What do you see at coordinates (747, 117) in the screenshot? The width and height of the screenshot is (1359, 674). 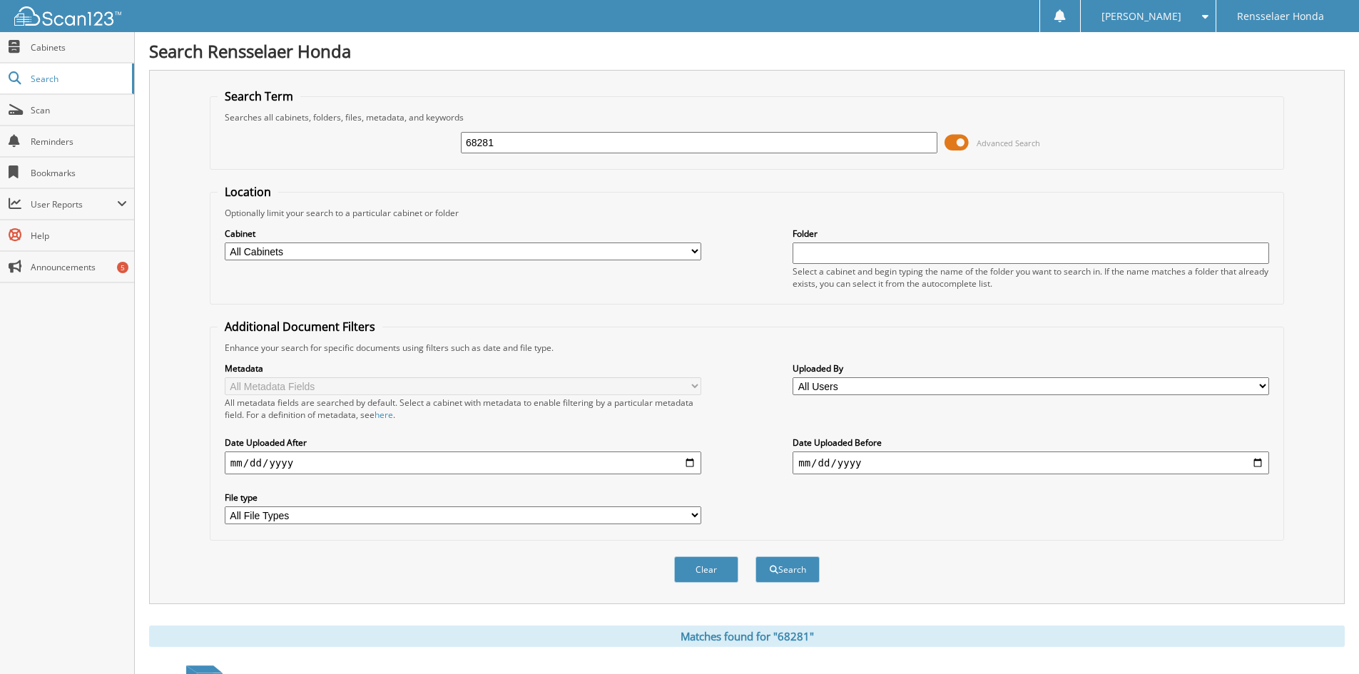 I see `div: Searches all cabinets, folders, files, metadata, and keywords` at bounding box center [747, 117].